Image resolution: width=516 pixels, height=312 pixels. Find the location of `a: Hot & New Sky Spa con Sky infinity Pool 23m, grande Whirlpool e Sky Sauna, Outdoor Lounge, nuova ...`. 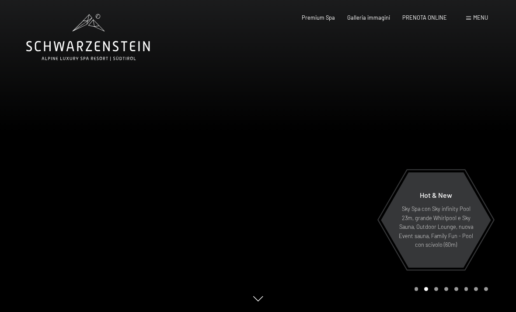

a: Hot & New Sky Spa con Sky infinity Pool 23m, grande Whirlpool e Sky Sauna, Outdoor Lounge, nuova ... is located at coordinates (436, 220).